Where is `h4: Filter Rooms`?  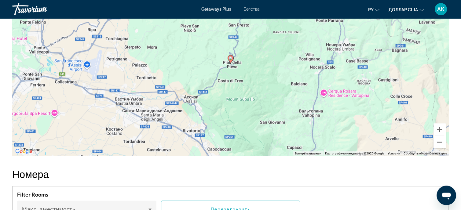
h4: Filter Rooms is located at coordinates (231, 194).